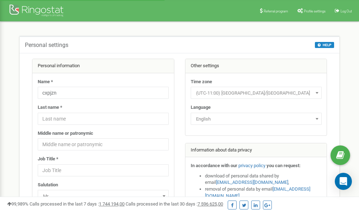  What do you see at coordinates (48, 185) in the screenshot?
I see `label: Salutation` at bounding box center [48, 185].